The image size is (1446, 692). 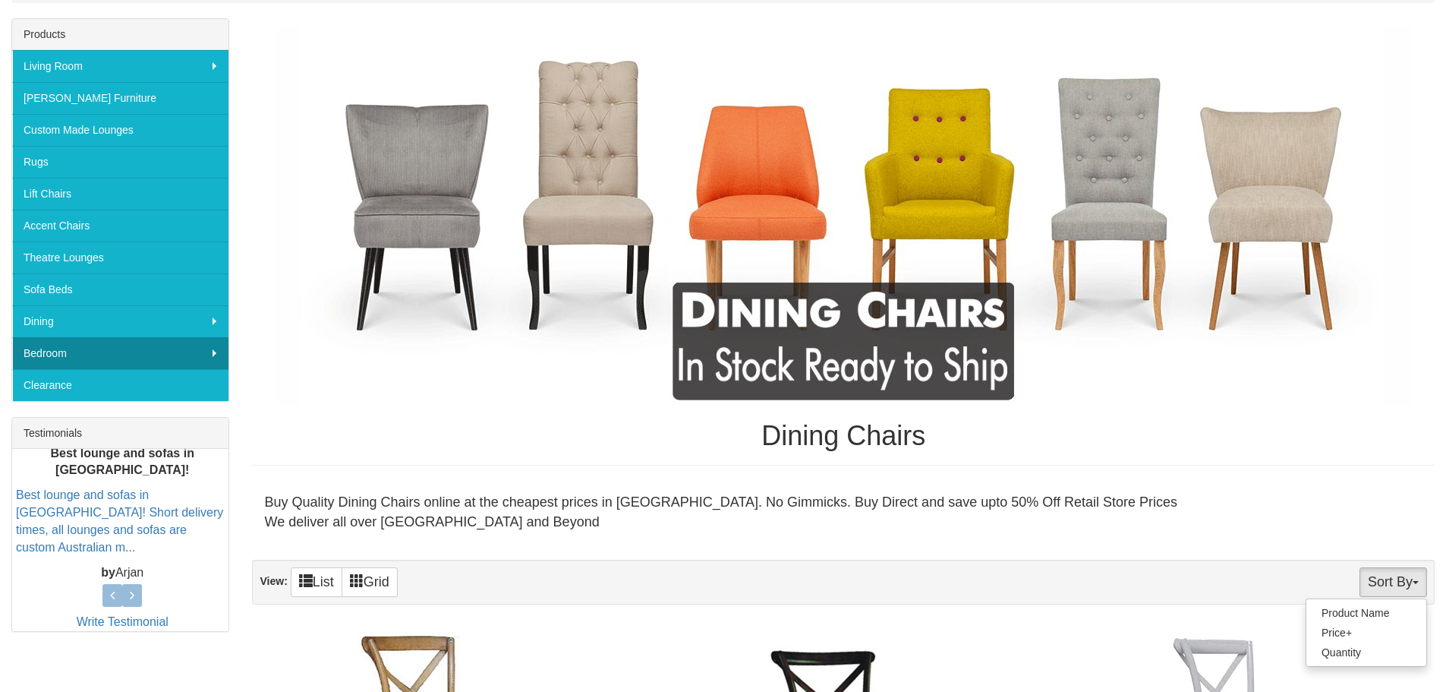 What do you see at coordinates (370, 581) in the screenshot?
I see `a: Grid` at bounding box center [370, 581].